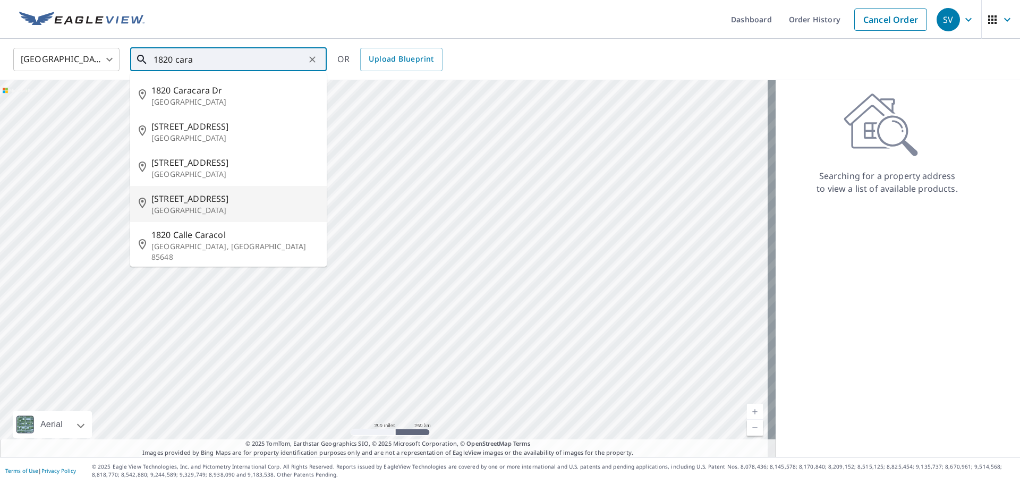 The height and width of the screenshot is (484, 1020). What do you see at coordinates (887, 182) in the screenshot?
I see `p: Searching for a property address to view a list of available products.` at bounding box center [887, 182].